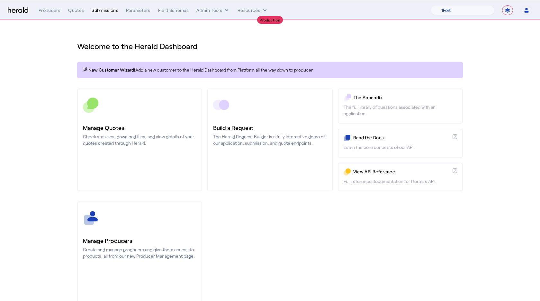 The image size is (540, 301). Describe the element at coordinates (139, 140) in the screenshot. I see `p: Check statuses, download files, and view details of your quotes created through Herald.` at that location.